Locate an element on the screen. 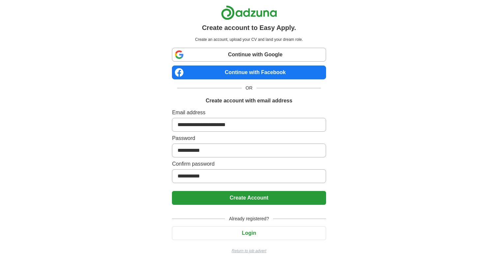  a: Login is located at coordinates (249, 233).